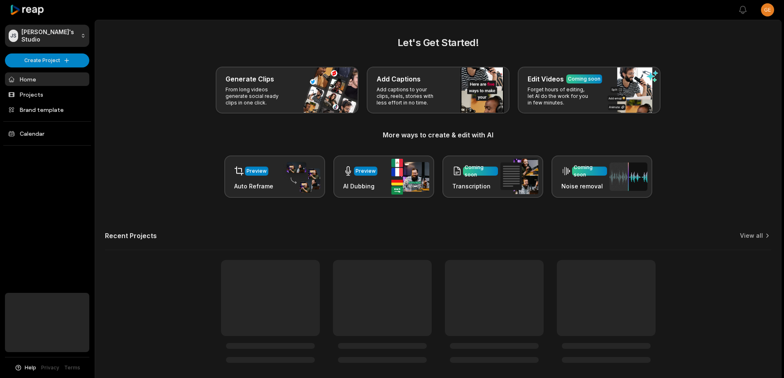 The height and width of the screenshot is (378, 784). What do you see at coordinates (559, 96) in the screenshot?
I see `p: Forget hours of editing, let AI do the work for you in few minutes.` at bounding box center [559, 96].